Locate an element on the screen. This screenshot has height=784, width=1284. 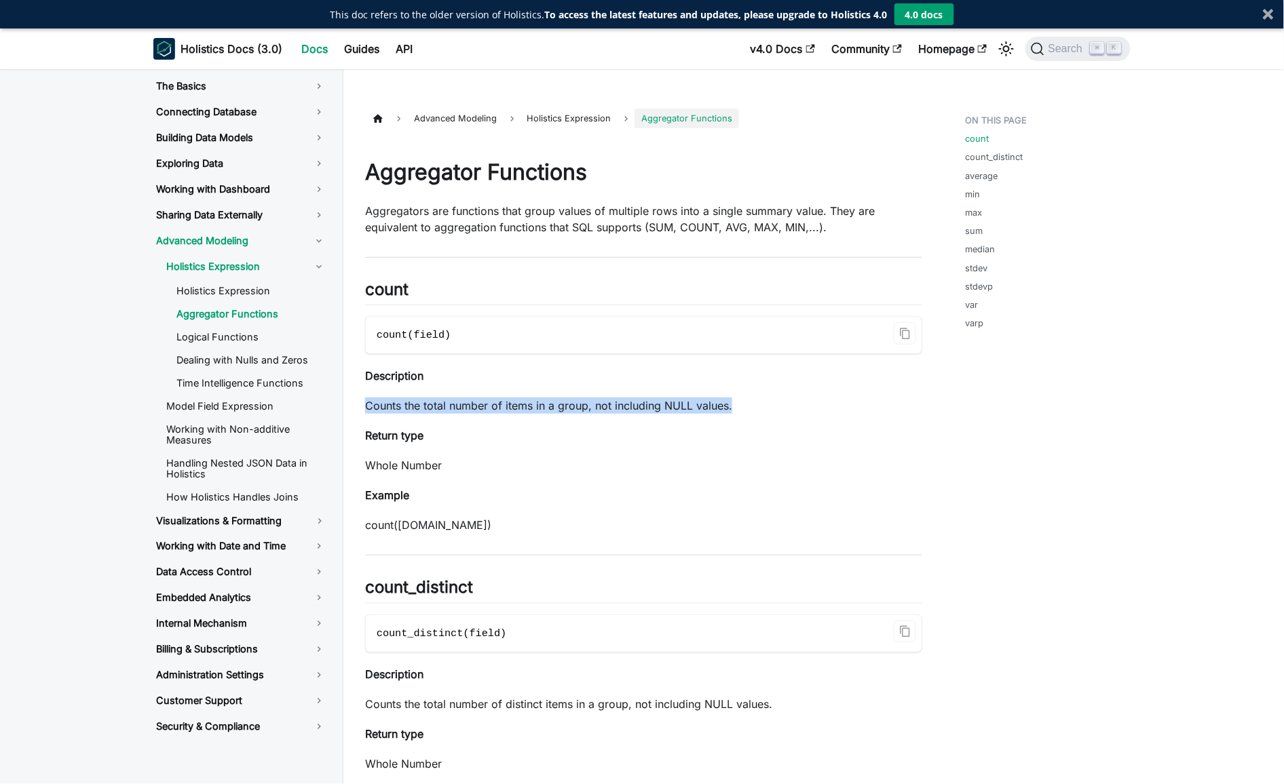
a: Model Field Expression is located at coordinates (246, 406).